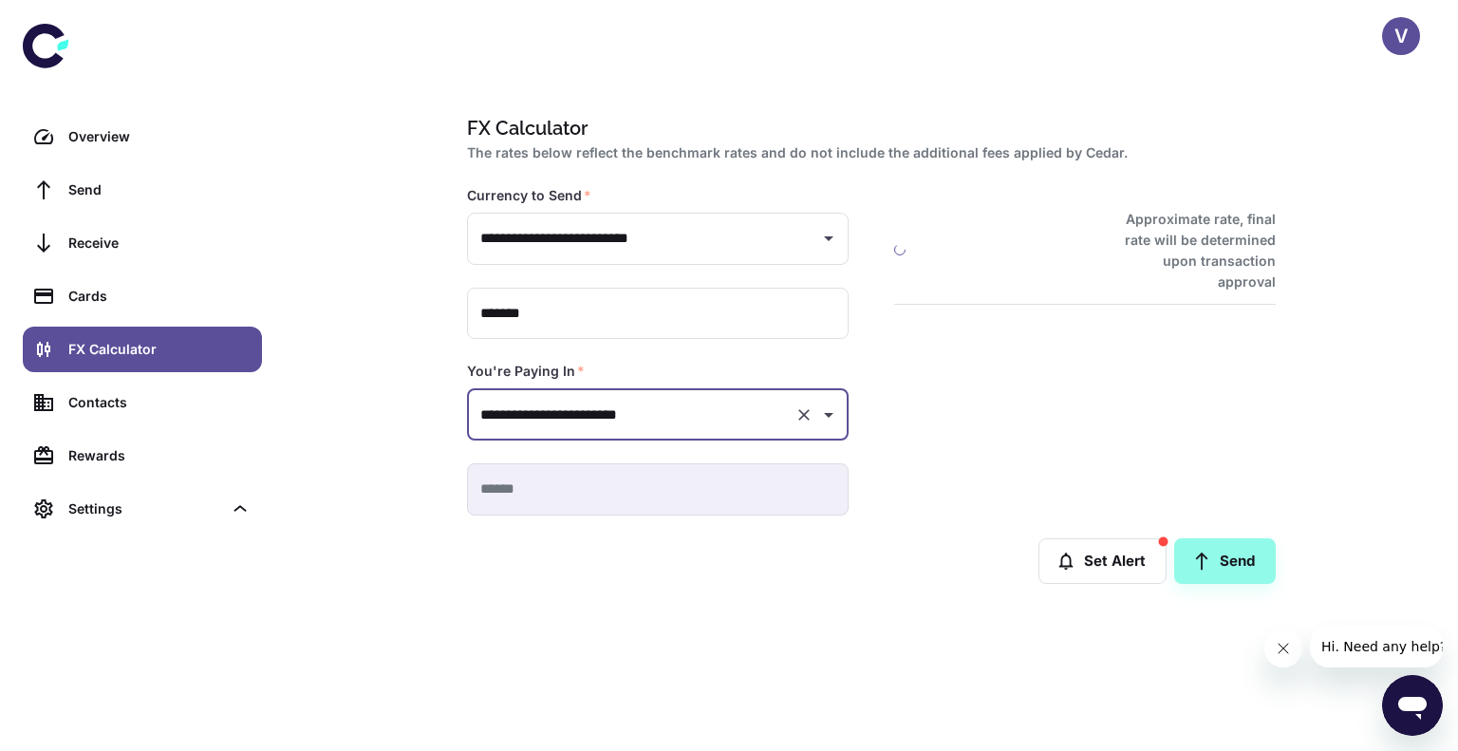  Describe the element at coordinates (142, 243) in the screenshot. I see `a: Receive` at that location.